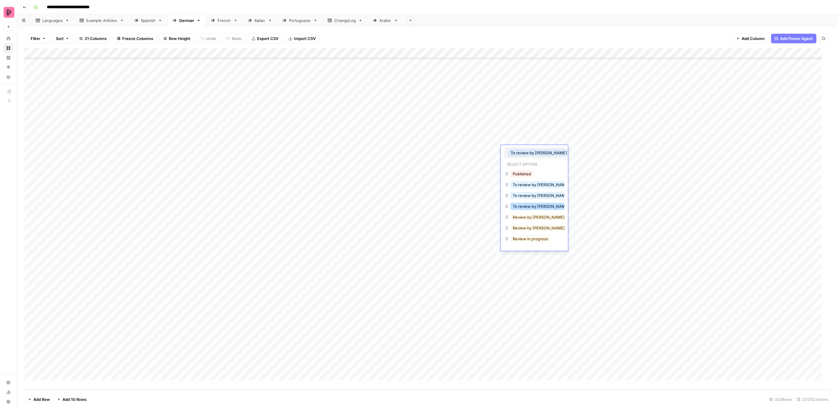  Describe the element at coordinates (75, 399) in the screenshot. I see `span: Add 10 Rows` at that location.